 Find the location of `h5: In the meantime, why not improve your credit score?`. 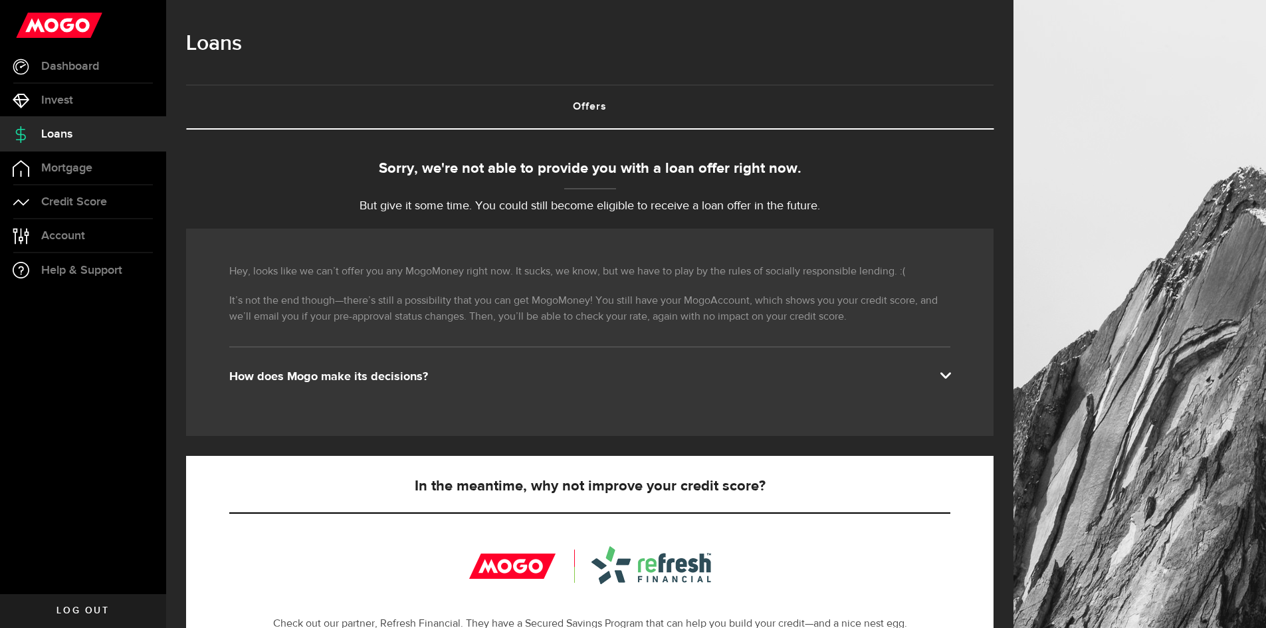

h5: In the meantime, why not improve your credit score? is located at coordinates (589, 486).